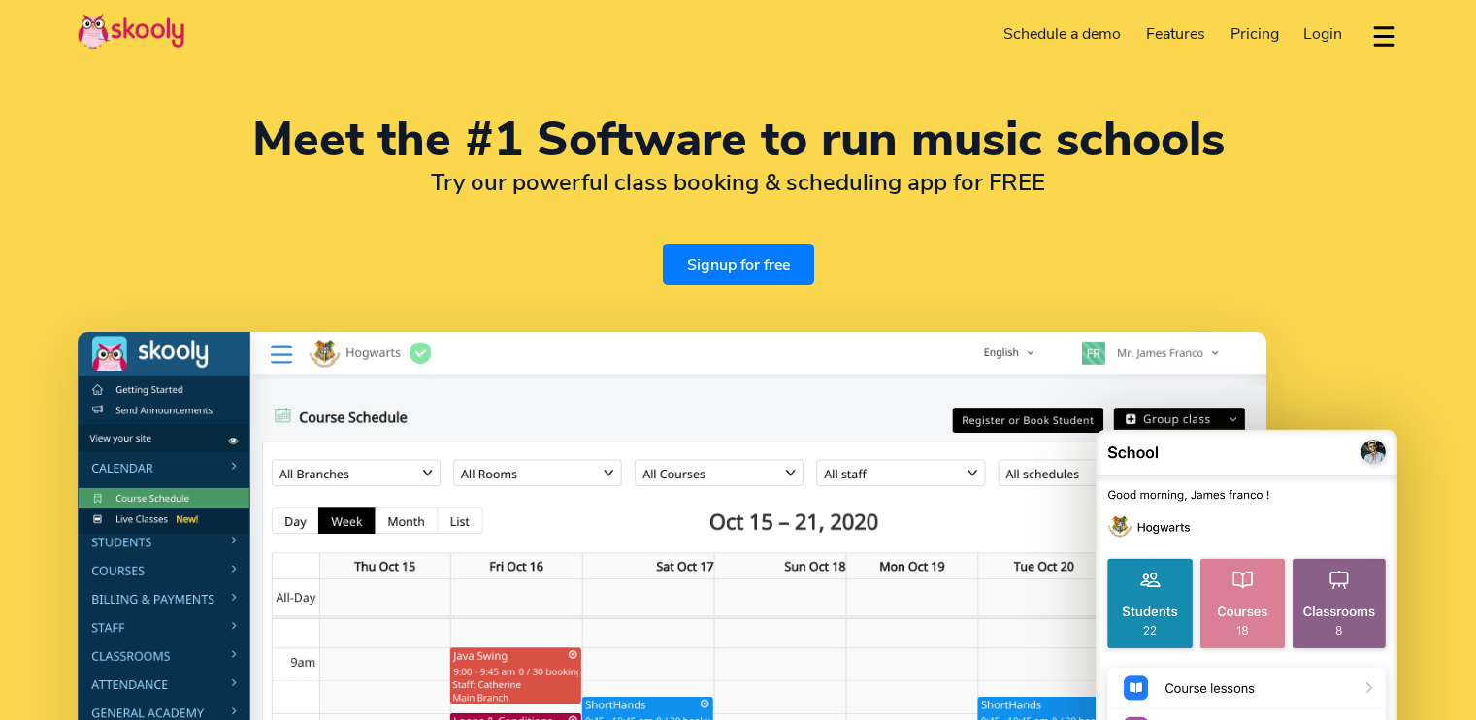 Image resolution: width=1476 pixels, height=720 pixels. Describe the element at coordinates (1254, 34) in the screenshot. I see `a: Pricing` at that location.